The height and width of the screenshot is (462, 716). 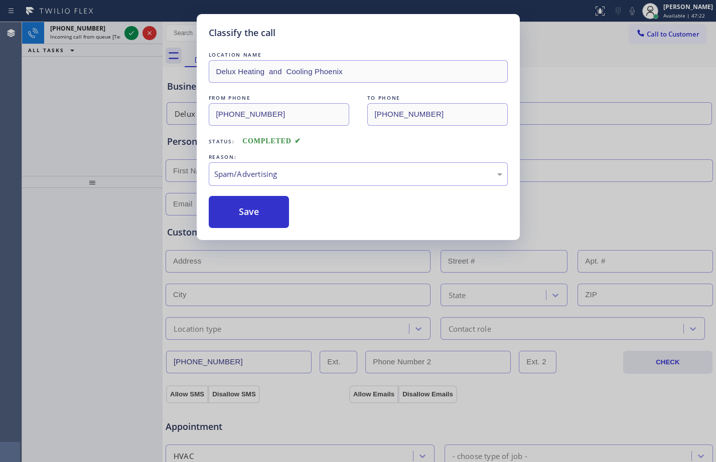 I want to click on span: COMPLETED, so click(x=271, y=141).